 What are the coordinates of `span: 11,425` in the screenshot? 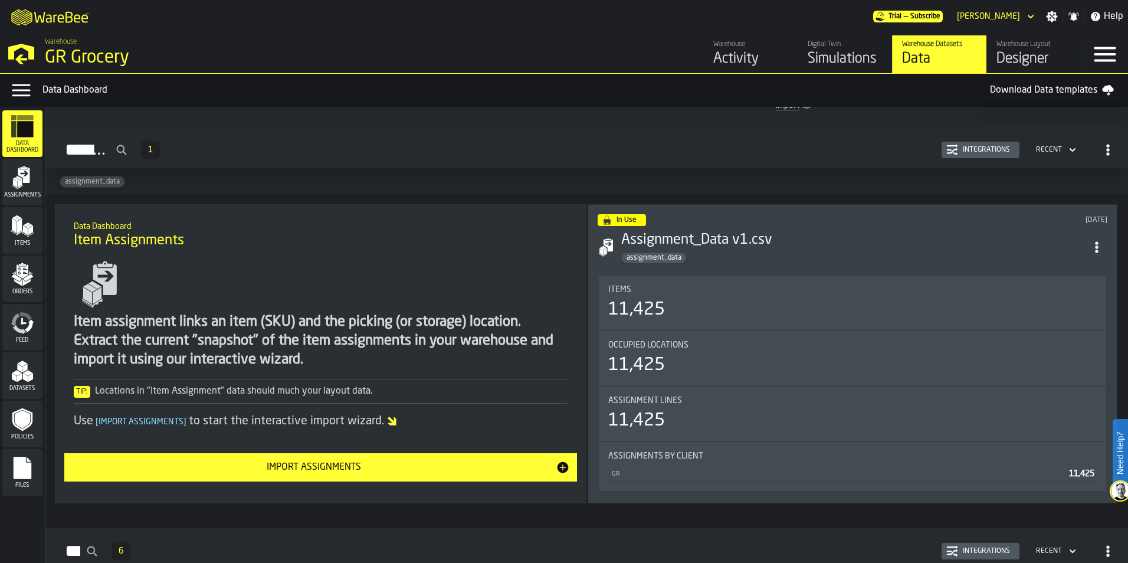 It's located at (1081, 474).